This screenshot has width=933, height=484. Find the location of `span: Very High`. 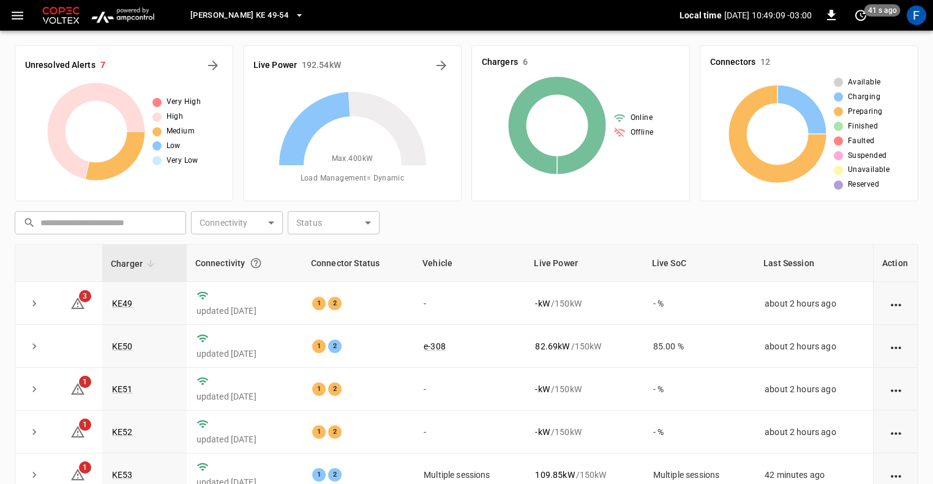

span: Very High is located at coordinates (184, 102).